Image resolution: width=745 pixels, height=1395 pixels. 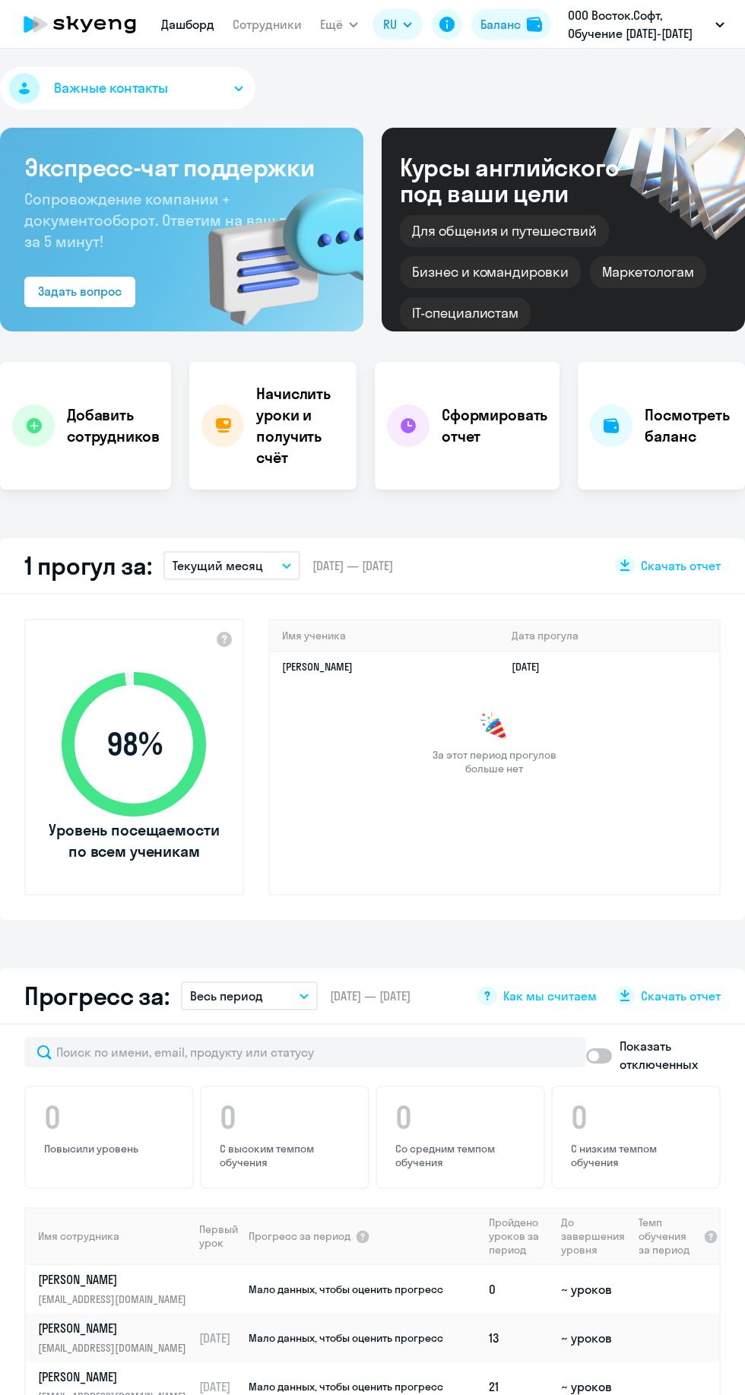 I want to click on h2: Прогресс за:, so click(x=97, y=996).